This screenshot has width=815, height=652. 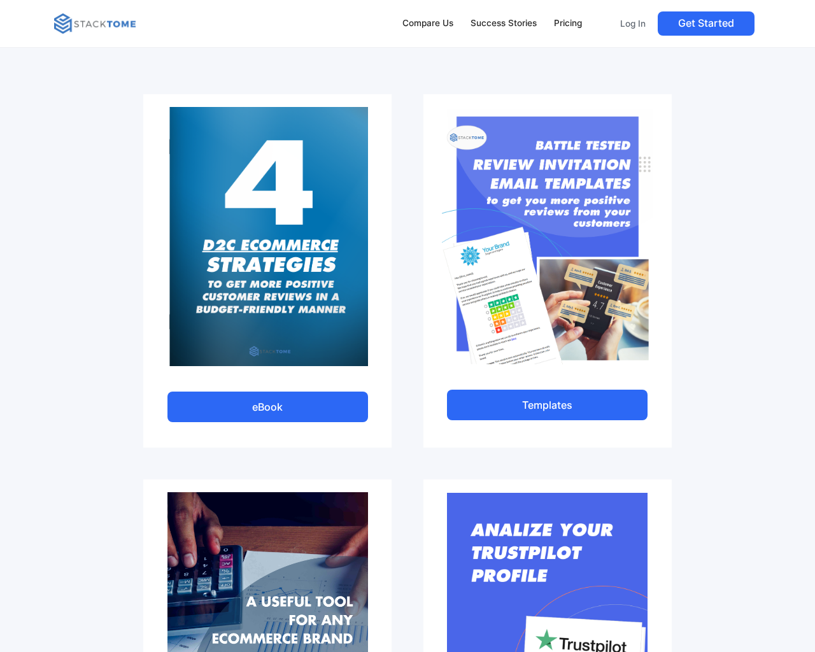 What do you see at coordinates (632, 24) in the screenshot?
I see `a: Log In` at bounding box center [632, 24].